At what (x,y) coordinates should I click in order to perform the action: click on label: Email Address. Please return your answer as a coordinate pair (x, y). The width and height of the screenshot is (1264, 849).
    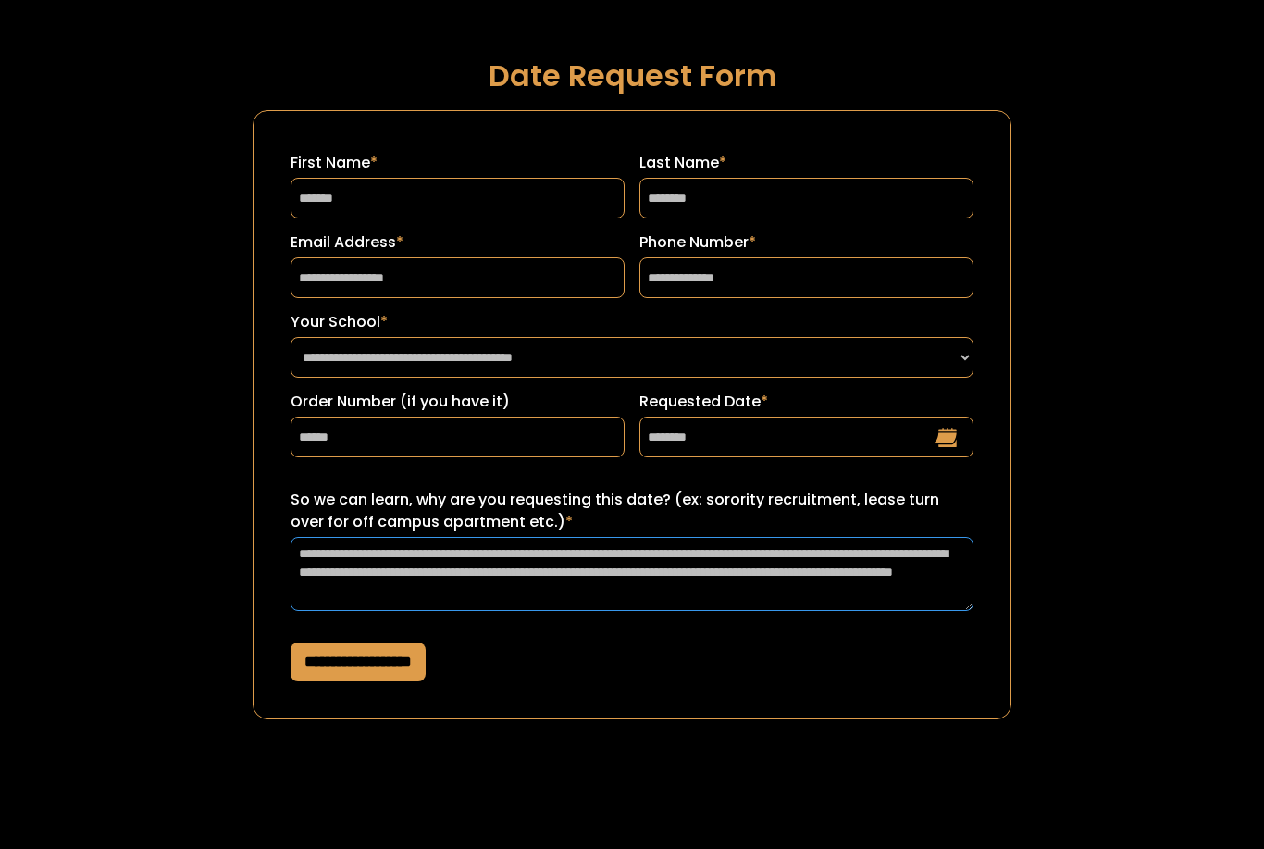
    Looking at the image, I should click on (457, 242).